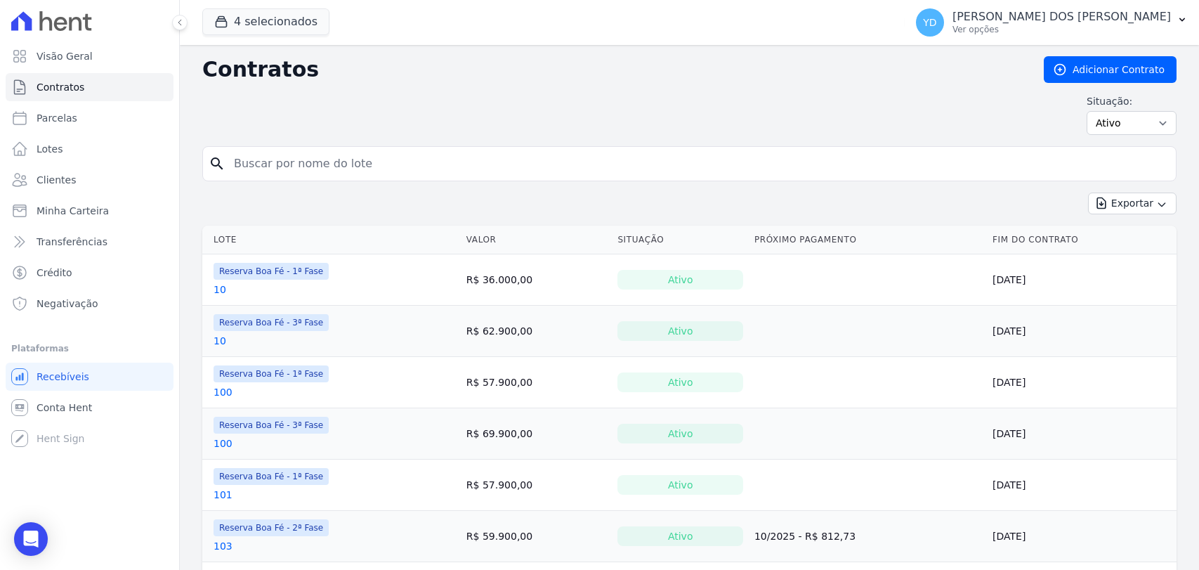  Describe the element at coordinates (537, 240) in the screenshot. I see `th: Valor` at that location.